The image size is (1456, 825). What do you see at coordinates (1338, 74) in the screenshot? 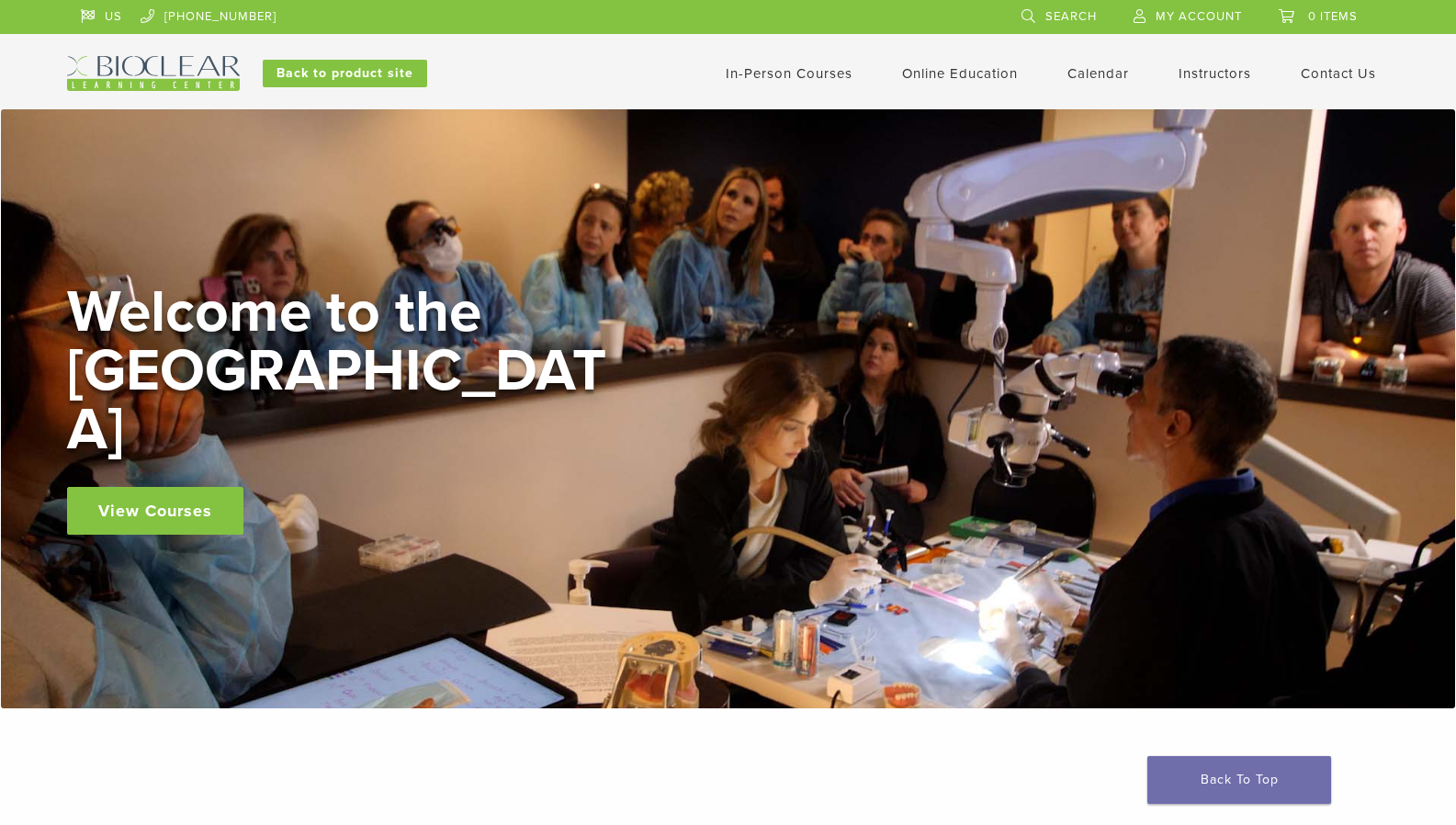
I see `a: Contact Us` at bounding box center [1338, 74].